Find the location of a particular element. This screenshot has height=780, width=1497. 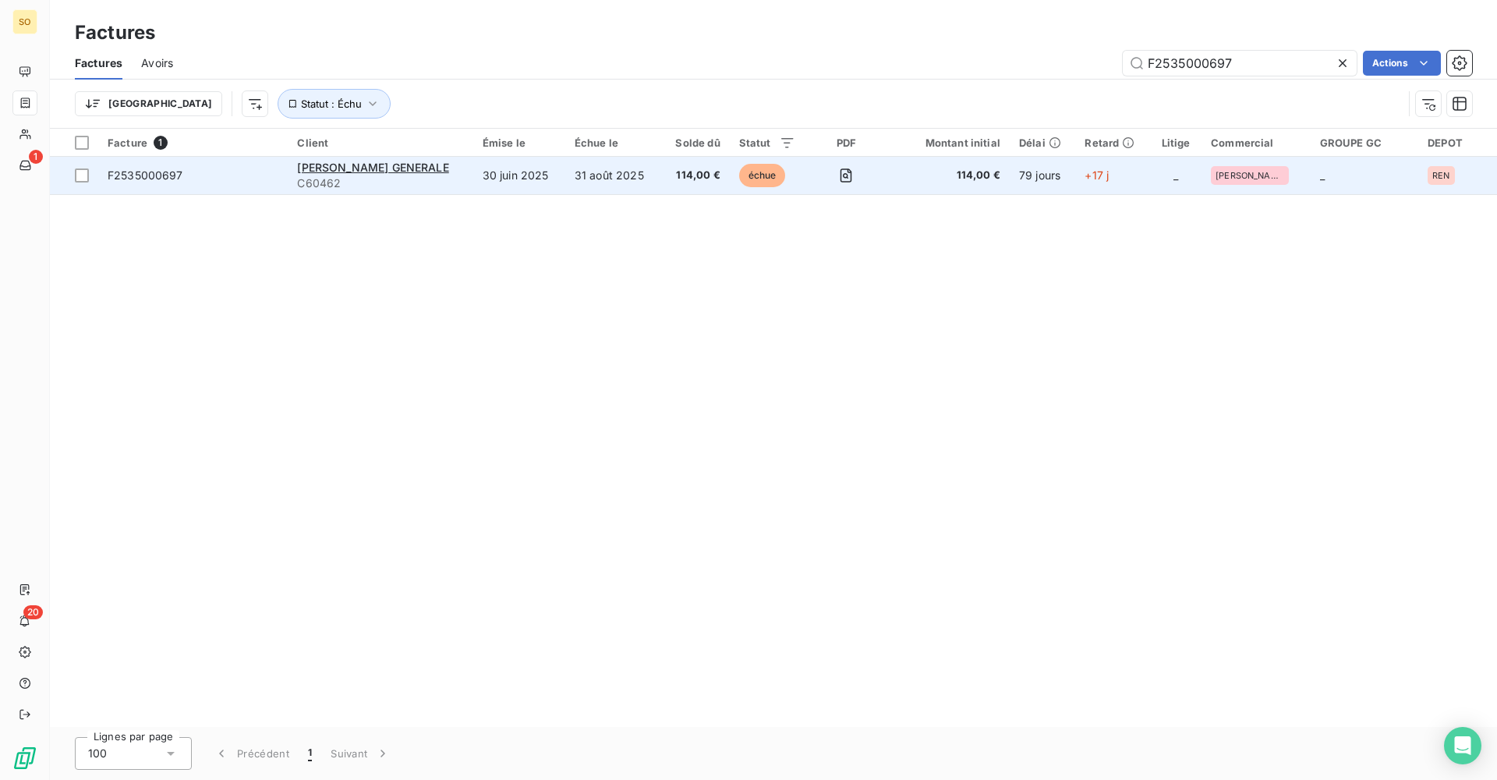

div: Solde dû is located at coordinates (695, 143).